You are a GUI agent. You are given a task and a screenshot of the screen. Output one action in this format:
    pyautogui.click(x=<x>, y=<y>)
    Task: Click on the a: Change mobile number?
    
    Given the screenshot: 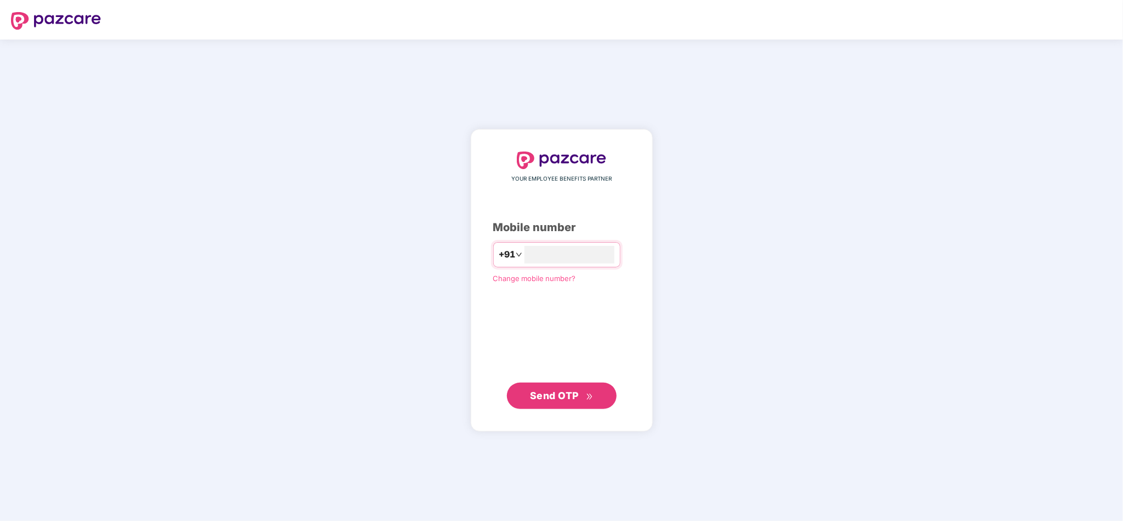 What is the action you would take?
    pyautogui.click(x=534, y=278)
    